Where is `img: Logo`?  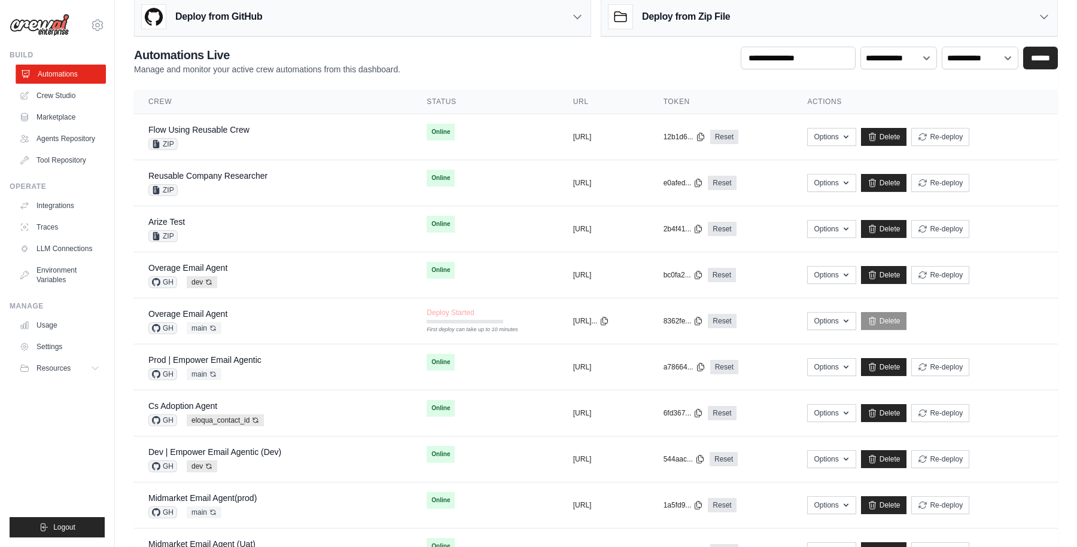 img: Logo is located at coordinates (39, 25).